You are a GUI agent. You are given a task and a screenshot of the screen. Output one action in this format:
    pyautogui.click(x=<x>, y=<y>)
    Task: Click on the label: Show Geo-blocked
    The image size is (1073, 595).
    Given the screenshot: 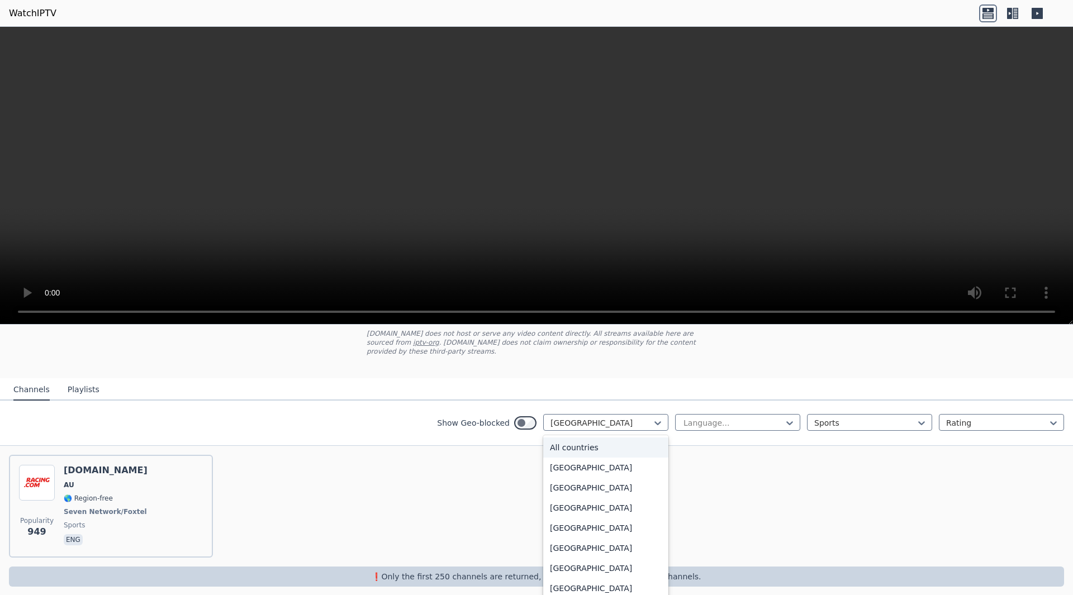 What is the action you would take?
    pyautogui.click(x=473, y=423)
    